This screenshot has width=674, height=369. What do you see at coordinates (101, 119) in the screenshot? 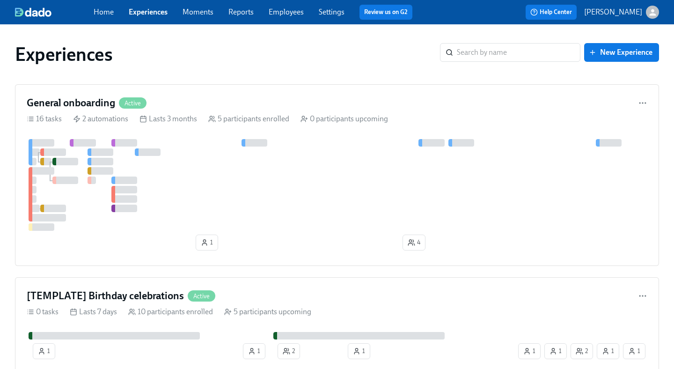
I see `div: 2 automations` at bounding box center [101, 119].